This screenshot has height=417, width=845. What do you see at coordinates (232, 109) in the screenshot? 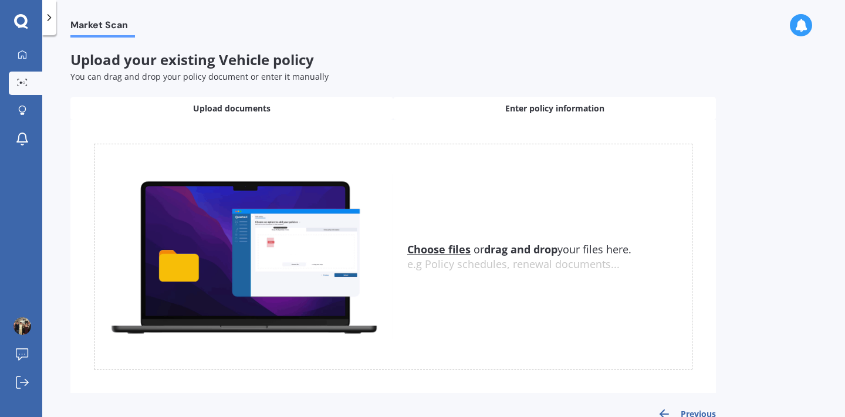
I see `span: Upload documents` at bounding box center [232, 109].